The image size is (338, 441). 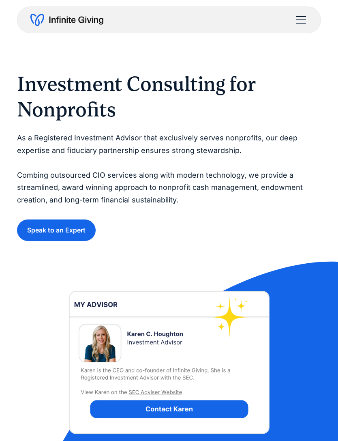 I want to click on h1: Investment Consulting for Nonprofits, so click(x=169, y=96).